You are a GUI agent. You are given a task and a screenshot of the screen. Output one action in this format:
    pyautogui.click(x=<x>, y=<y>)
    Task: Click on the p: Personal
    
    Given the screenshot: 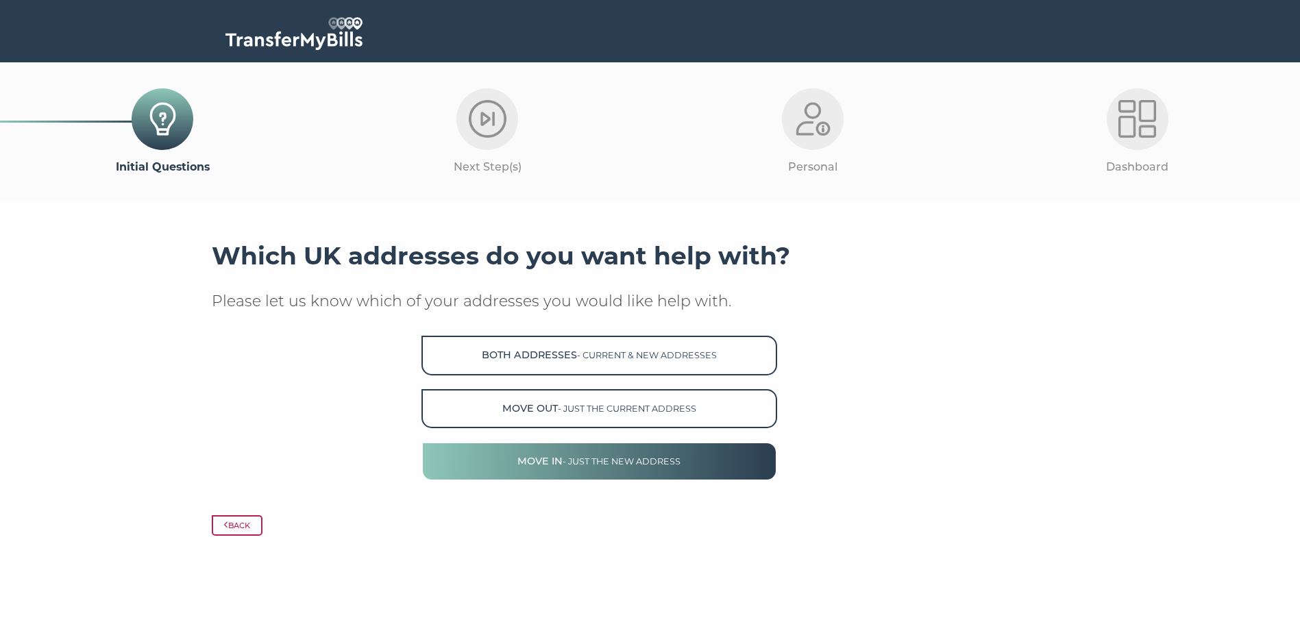 What is the action you would take?
    pyautogui.click(x=812, y=167)
    